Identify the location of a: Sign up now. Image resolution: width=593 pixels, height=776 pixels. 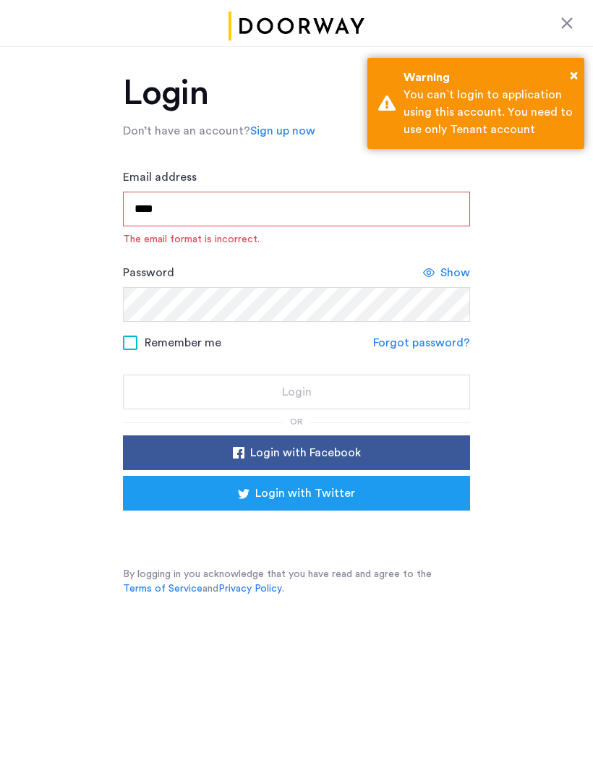
(283, 131).